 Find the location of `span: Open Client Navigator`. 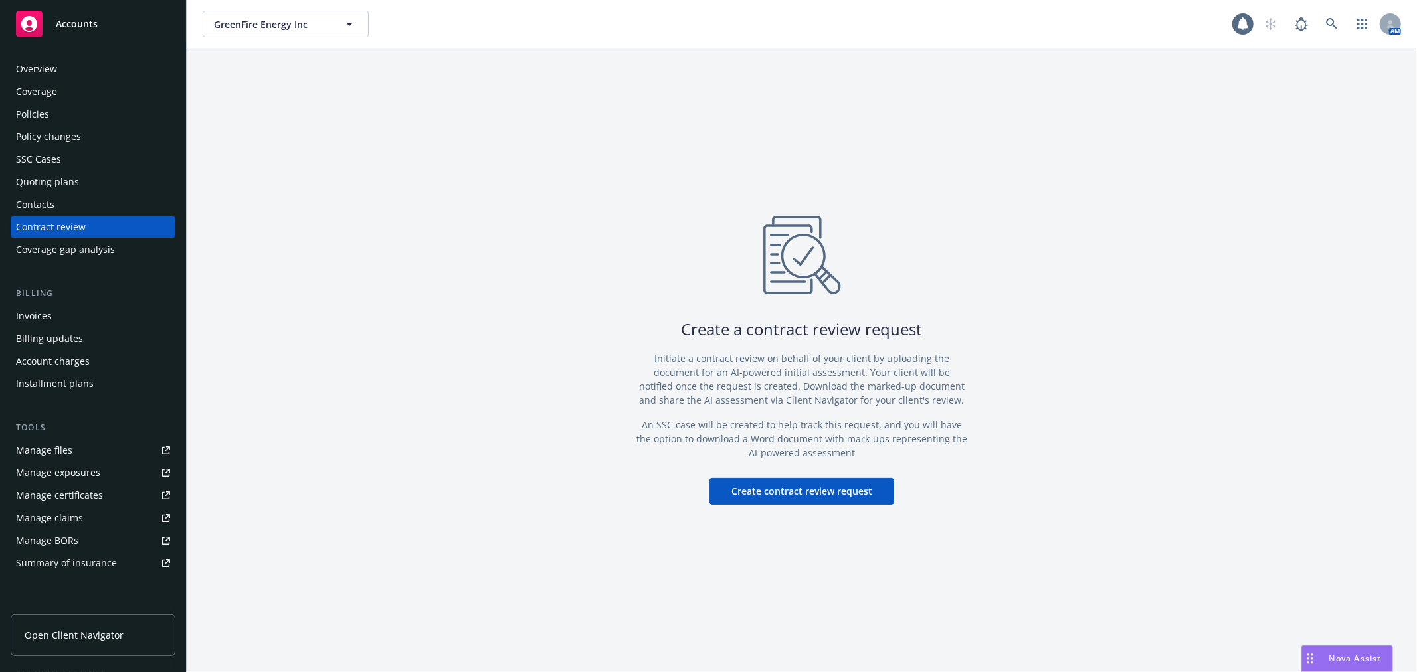

span: Open Client Navigator is located at coordinates (74, 635).